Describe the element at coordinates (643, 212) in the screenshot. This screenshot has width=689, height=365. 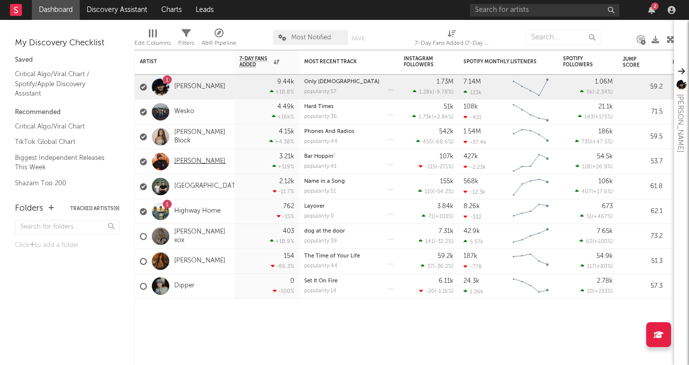
I see `div: 62.1` at that location.